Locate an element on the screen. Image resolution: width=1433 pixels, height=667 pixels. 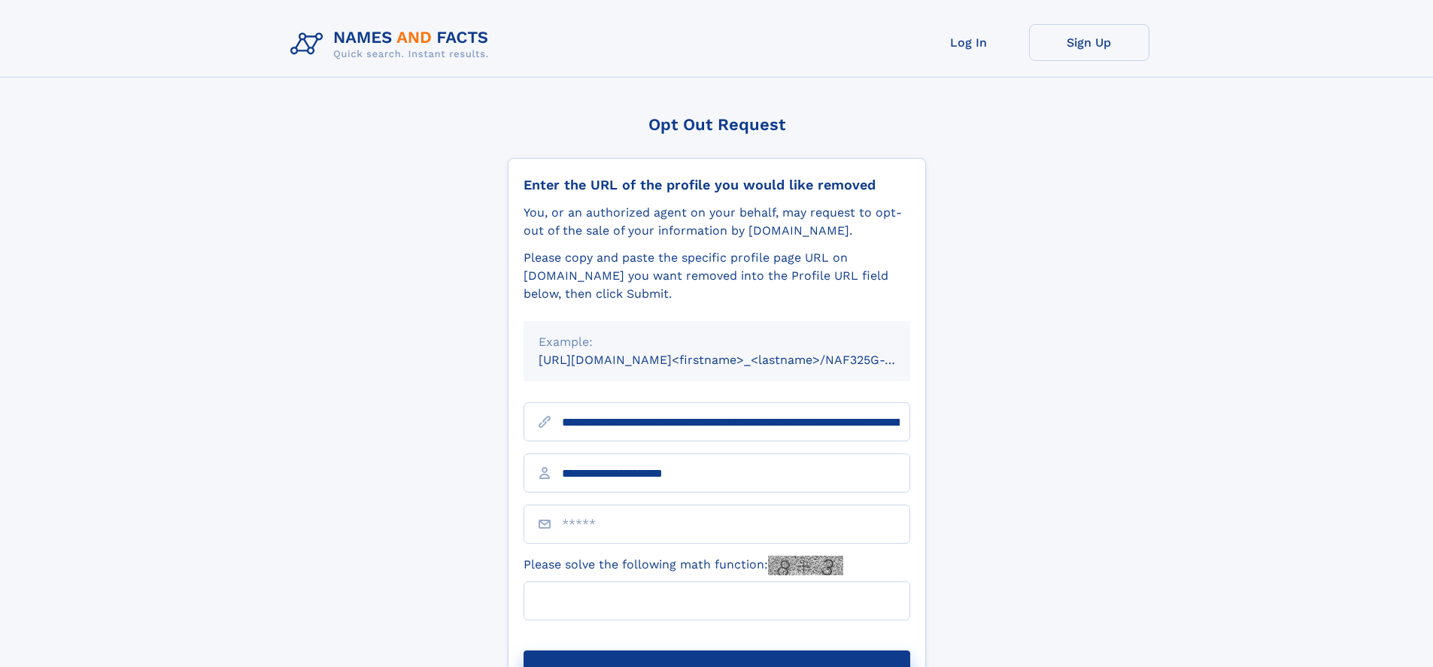
div: Example: is located at coordinates (717, 342).